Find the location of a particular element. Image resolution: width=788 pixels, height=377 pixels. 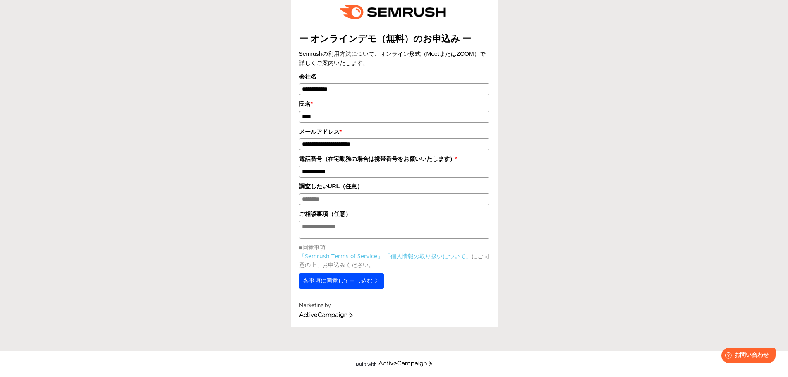

label: 氏名 is located at coordinates (394, 104).